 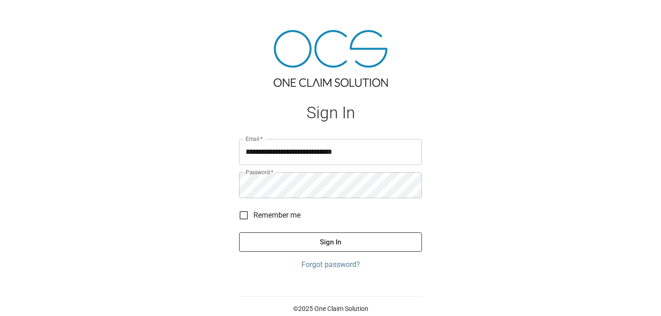 I want to click on label: Email, so click(x=254, y=138).